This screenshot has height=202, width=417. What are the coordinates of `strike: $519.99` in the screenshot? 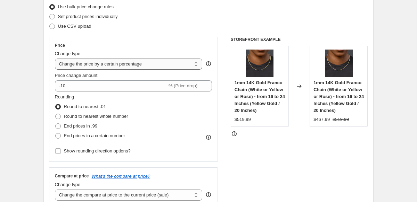 It's located at (340, 120).